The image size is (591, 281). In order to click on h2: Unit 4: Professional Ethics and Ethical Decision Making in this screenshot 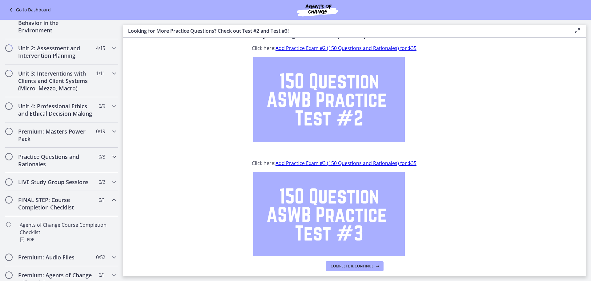, I will do `click(56, 110)`.